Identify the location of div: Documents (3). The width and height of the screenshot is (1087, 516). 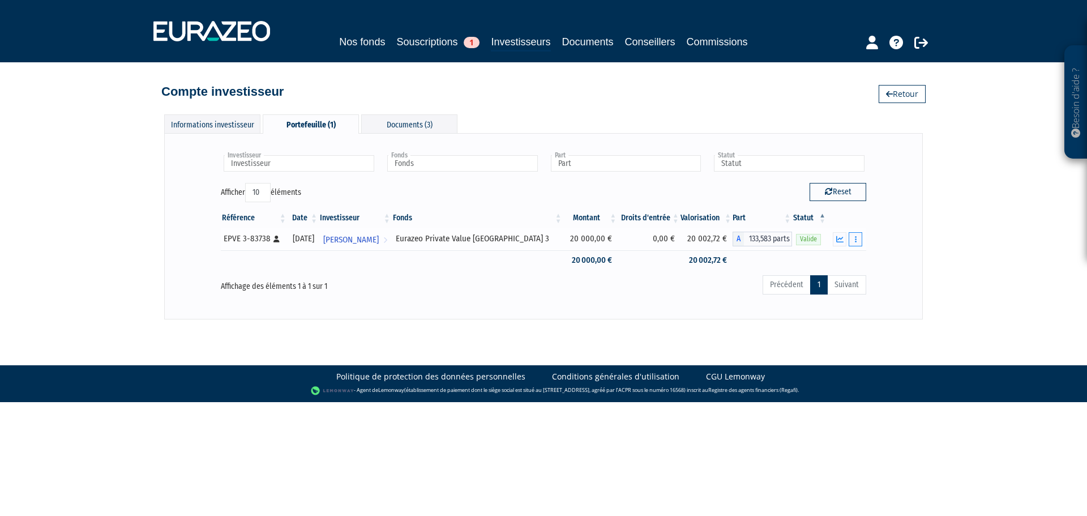
(409, 123).